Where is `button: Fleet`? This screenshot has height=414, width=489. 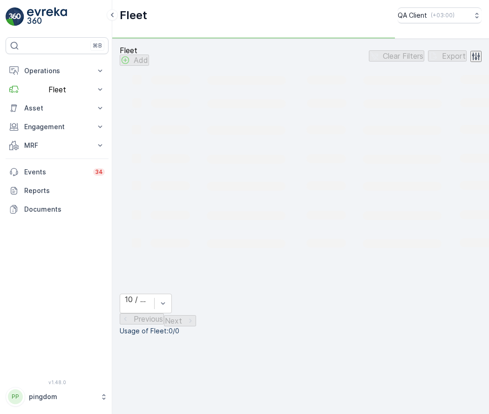
button: Fleet is located at coordinates (57, 89).